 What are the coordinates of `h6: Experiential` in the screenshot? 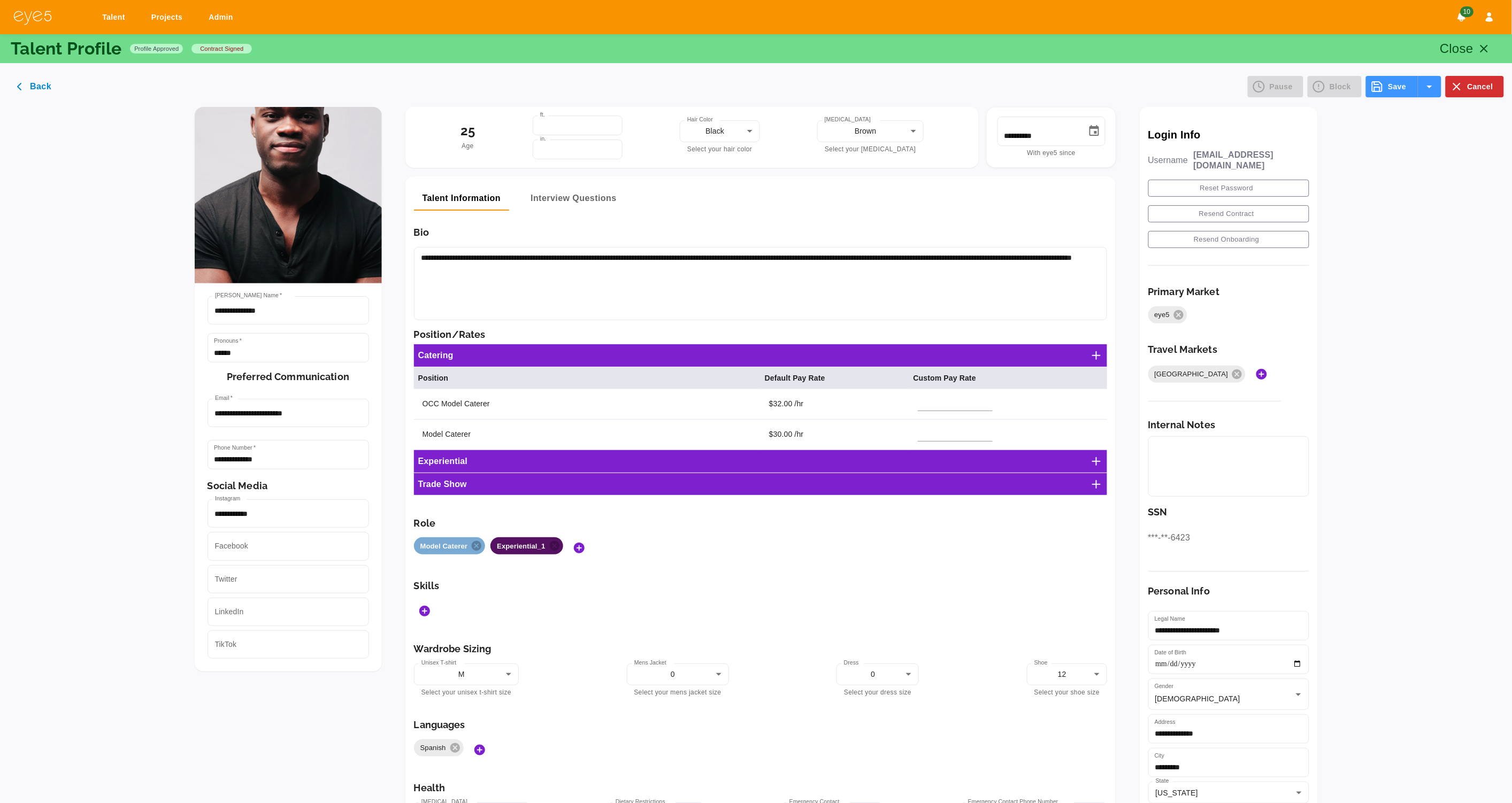 It's located at (443, 460).